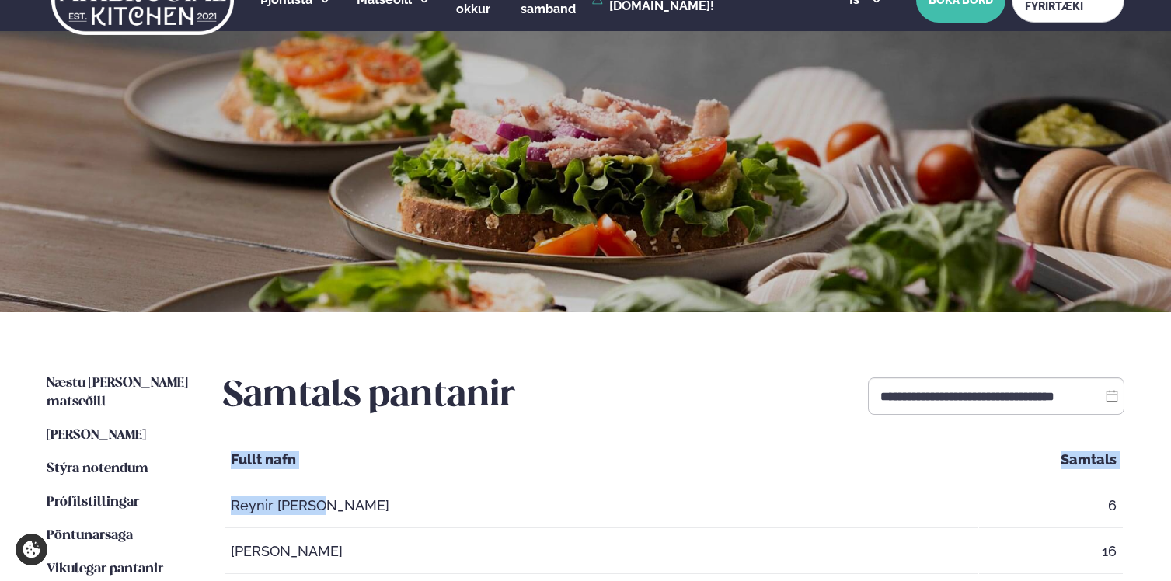 The image size is (1171, 581). I want to click on span: Pöntunarsaga, so click(89, 535).